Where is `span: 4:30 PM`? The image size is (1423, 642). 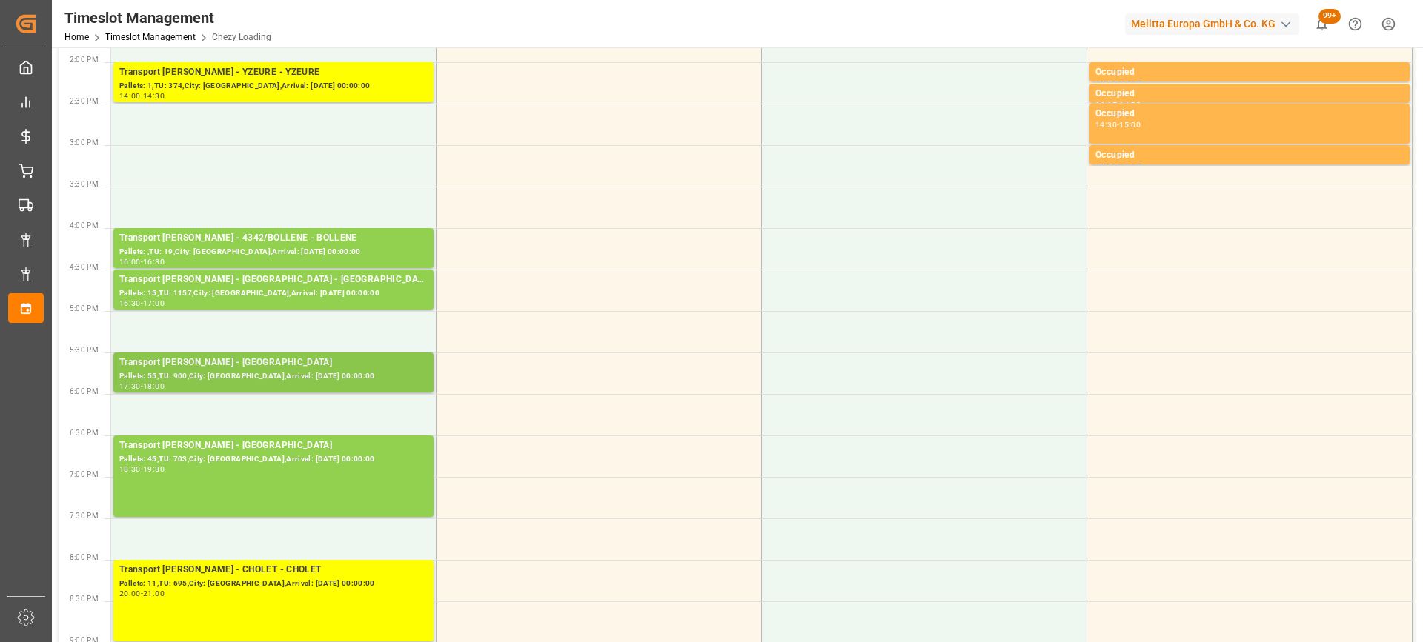
span: 4:30 PM is located at coordinates (84, 267).